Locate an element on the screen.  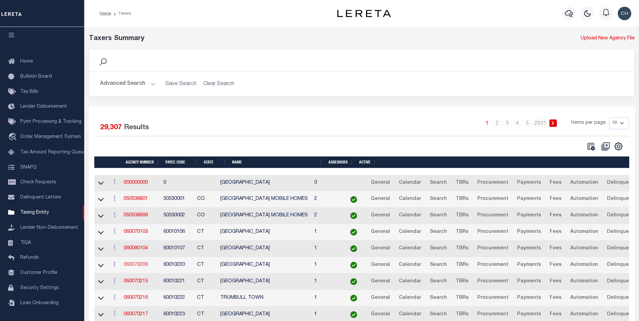
span: Security Settings is located at coordinates (39, 288).